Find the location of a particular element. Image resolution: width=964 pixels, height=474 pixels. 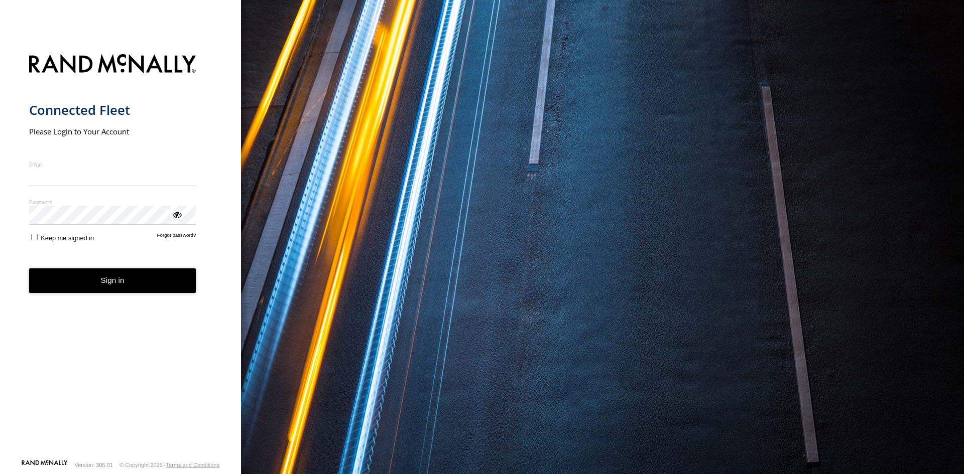

a: Visit our Website is located at coordinates (45, 465).